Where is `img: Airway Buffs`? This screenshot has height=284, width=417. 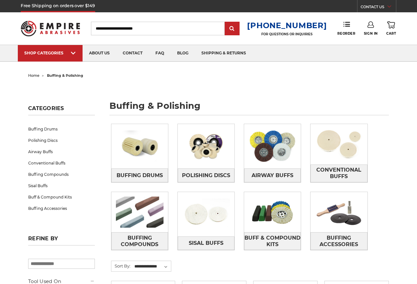 img: Airway Buffs is located at coordinates (272, 146).